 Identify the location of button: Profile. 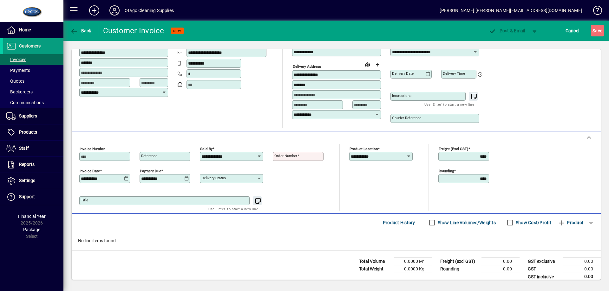
(114, 10).